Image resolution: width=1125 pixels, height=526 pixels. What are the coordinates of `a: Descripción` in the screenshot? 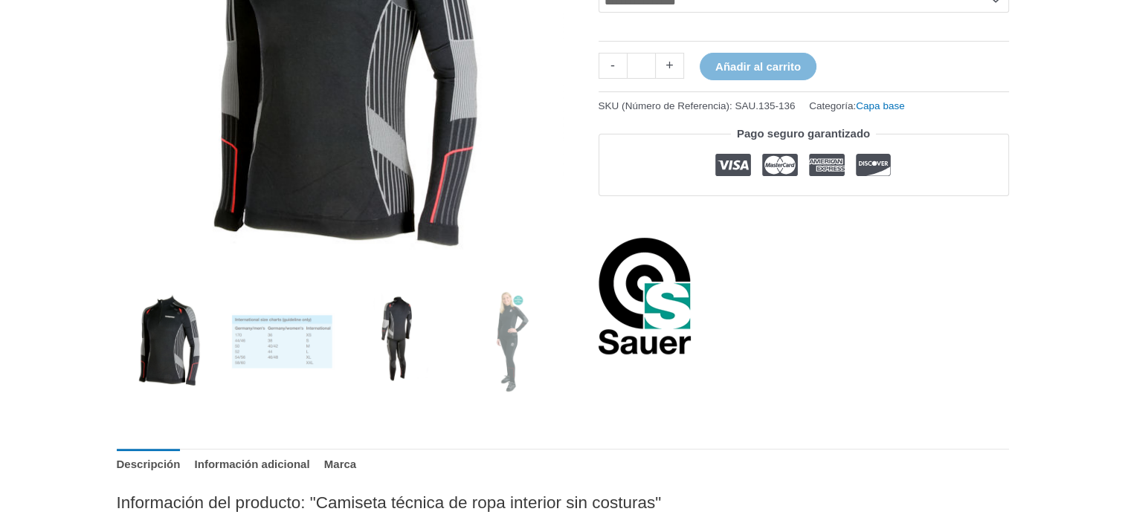 It's located at (149, 465).